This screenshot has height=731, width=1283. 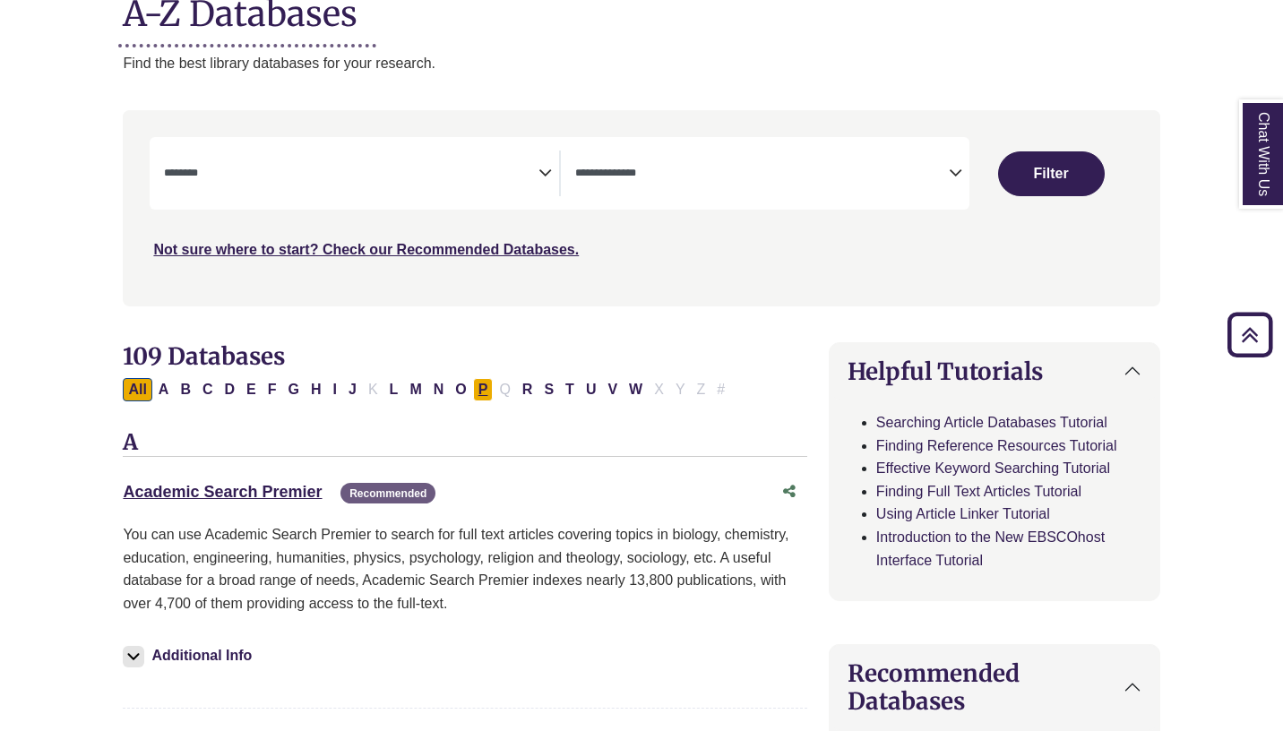 I want to click on button: Filter Results U, so click(x=591, y=390).